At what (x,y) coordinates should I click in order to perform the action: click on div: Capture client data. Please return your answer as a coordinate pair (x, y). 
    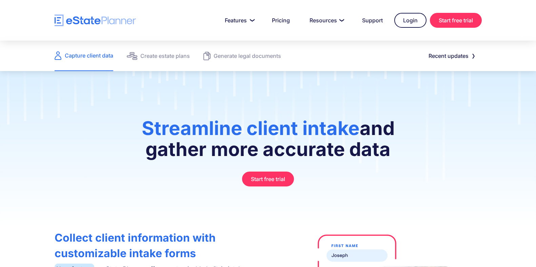
    Looking at the image, I should click on (89, 56).